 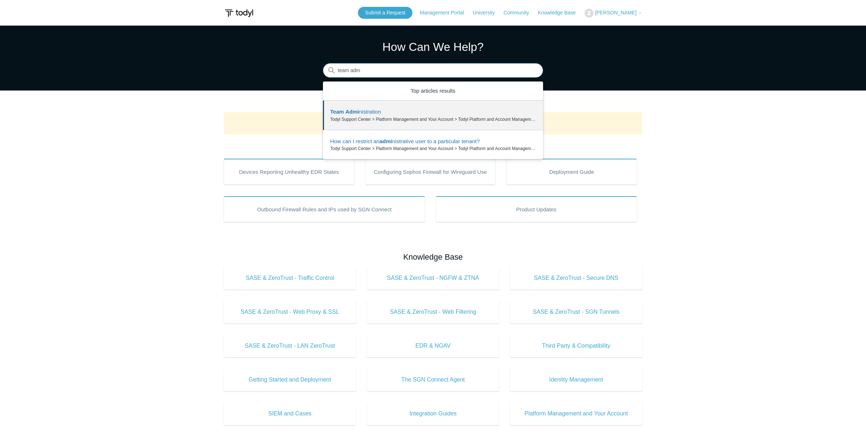 I want to click on em: Admi, so click(x=352, y=112).